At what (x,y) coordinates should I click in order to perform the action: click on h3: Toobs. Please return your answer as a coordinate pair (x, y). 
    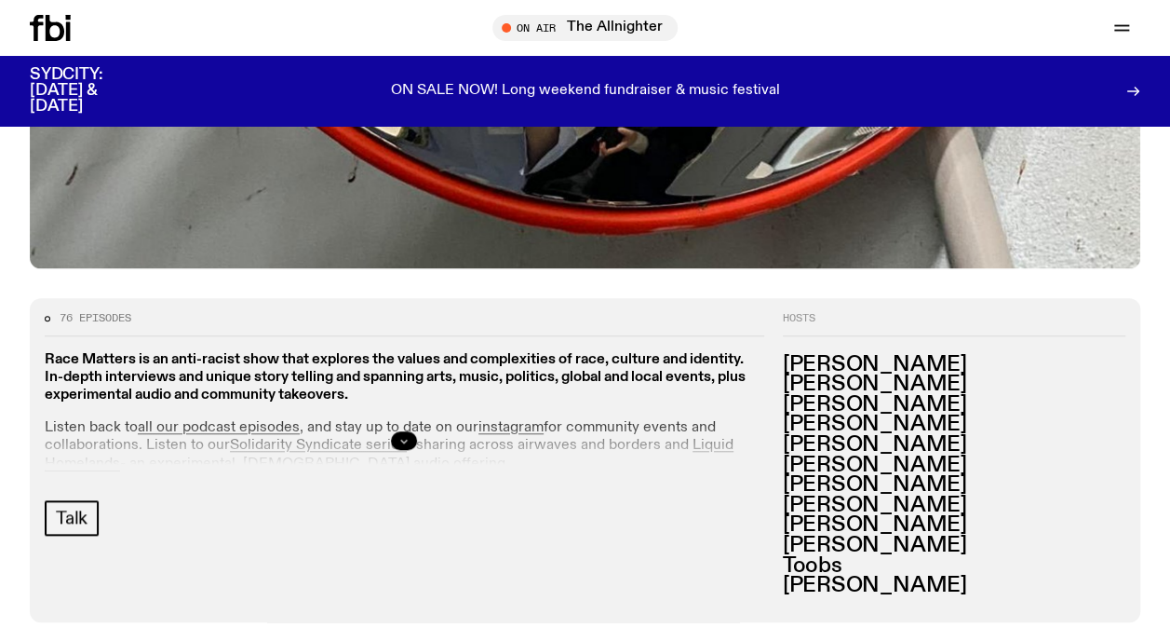
    Looking at the image, I should click on (954, 566).